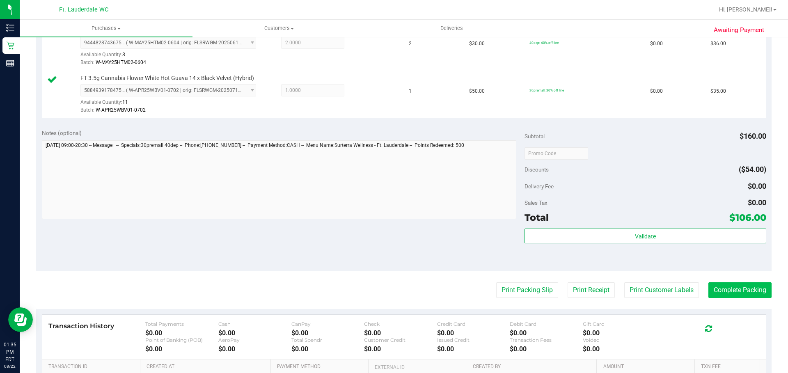  What do you see at coordinates (10, 28) in the screenshot?
I see `inline-svg: Inventory` at bounding box center [10, 28].